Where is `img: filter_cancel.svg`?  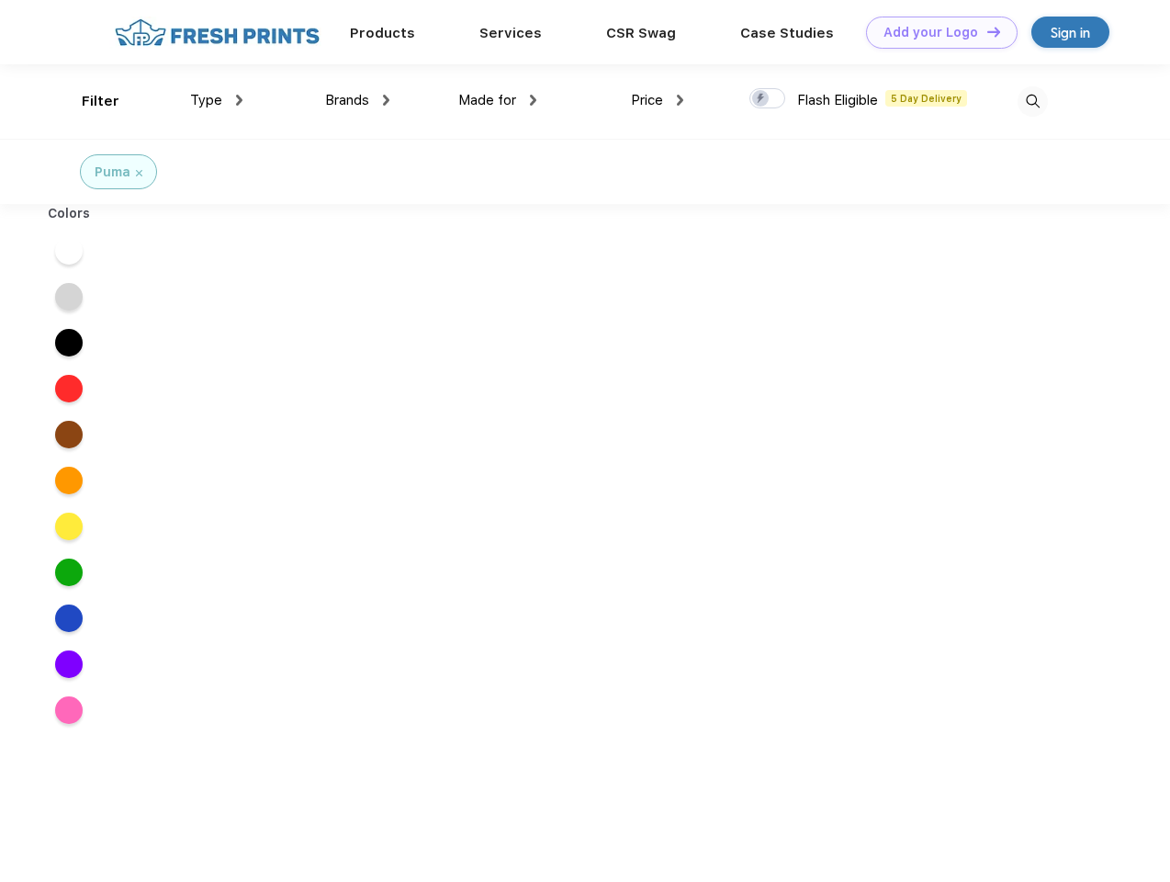
img: filter_cancel.svg is located at coordinates (139, 173).